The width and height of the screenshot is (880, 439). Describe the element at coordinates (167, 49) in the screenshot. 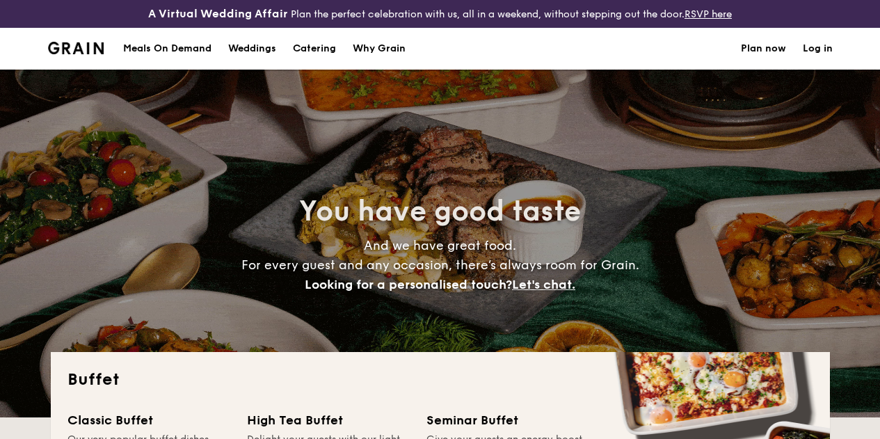

I see `div: Meals On Demand` at that location.